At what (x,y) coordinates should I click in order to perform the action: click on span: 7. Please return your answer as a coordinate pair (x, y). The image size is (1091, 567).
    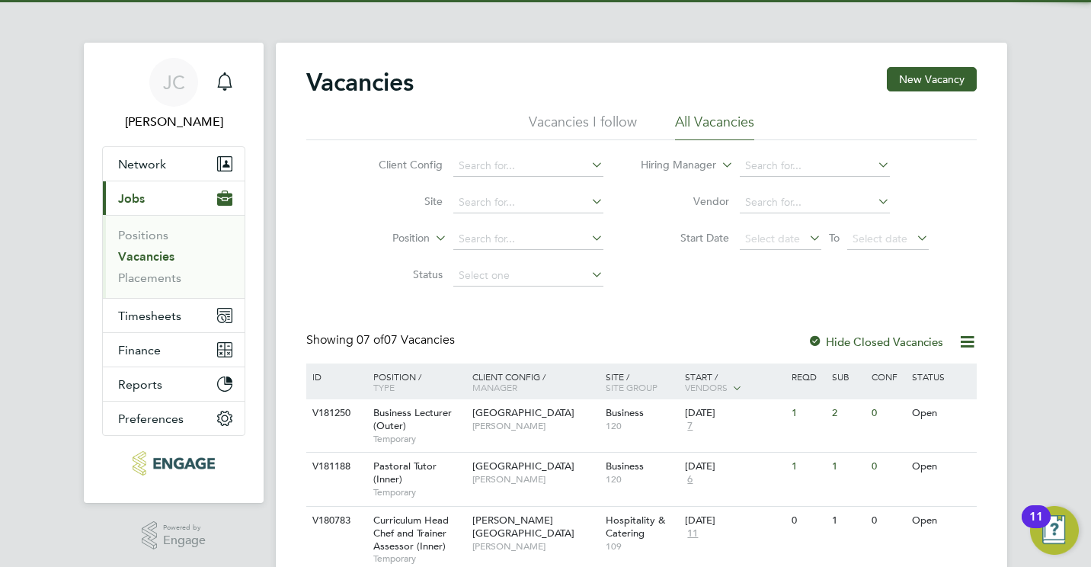
    Looking at the image, I should click on (689, 426).